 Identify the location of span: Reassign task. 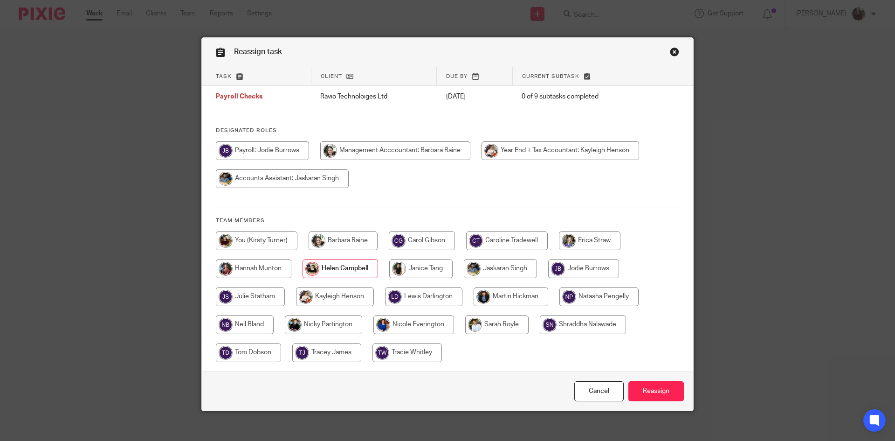
(258, 52).